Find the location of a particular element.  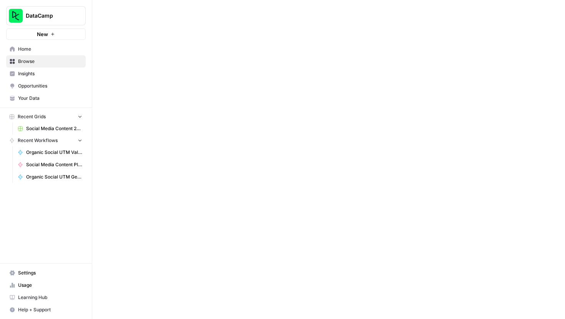

span: Home is located at coordinates (50, 49).